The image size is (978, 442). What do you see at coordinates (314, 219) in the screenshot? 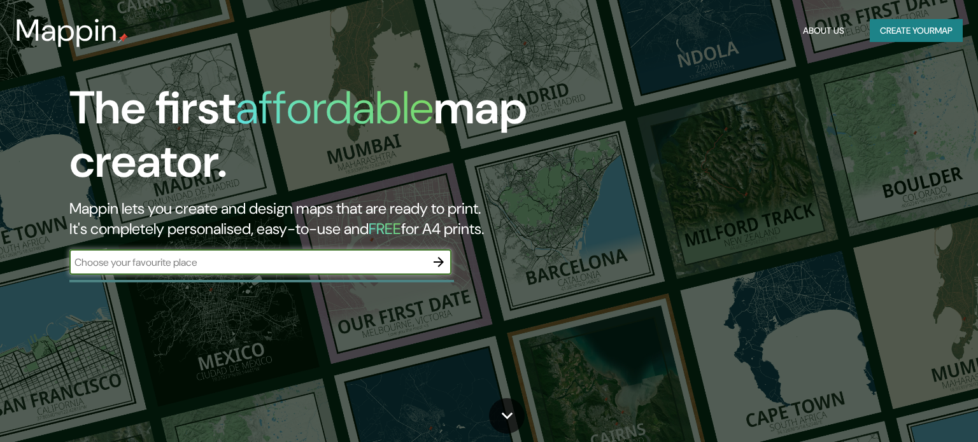
I see `h2: Mappin lets you create and design maps that are ready to print. It's completely personalised, eas...` at bounding box center [314, 219].